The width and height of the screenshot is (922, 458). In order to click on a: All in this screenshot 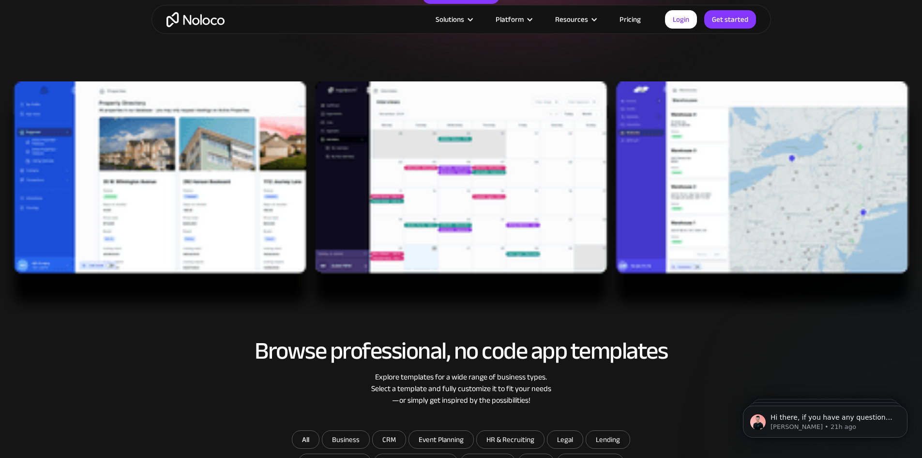, I will do `click(305, 439)`.